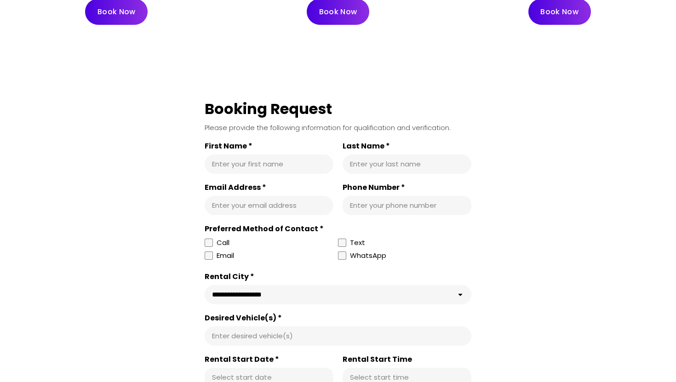 The width and height of the screenshot is (676, 382). Describe the element at coordinates (407, 188) in the screenshot. I see `label: Phone Number *` at that location.